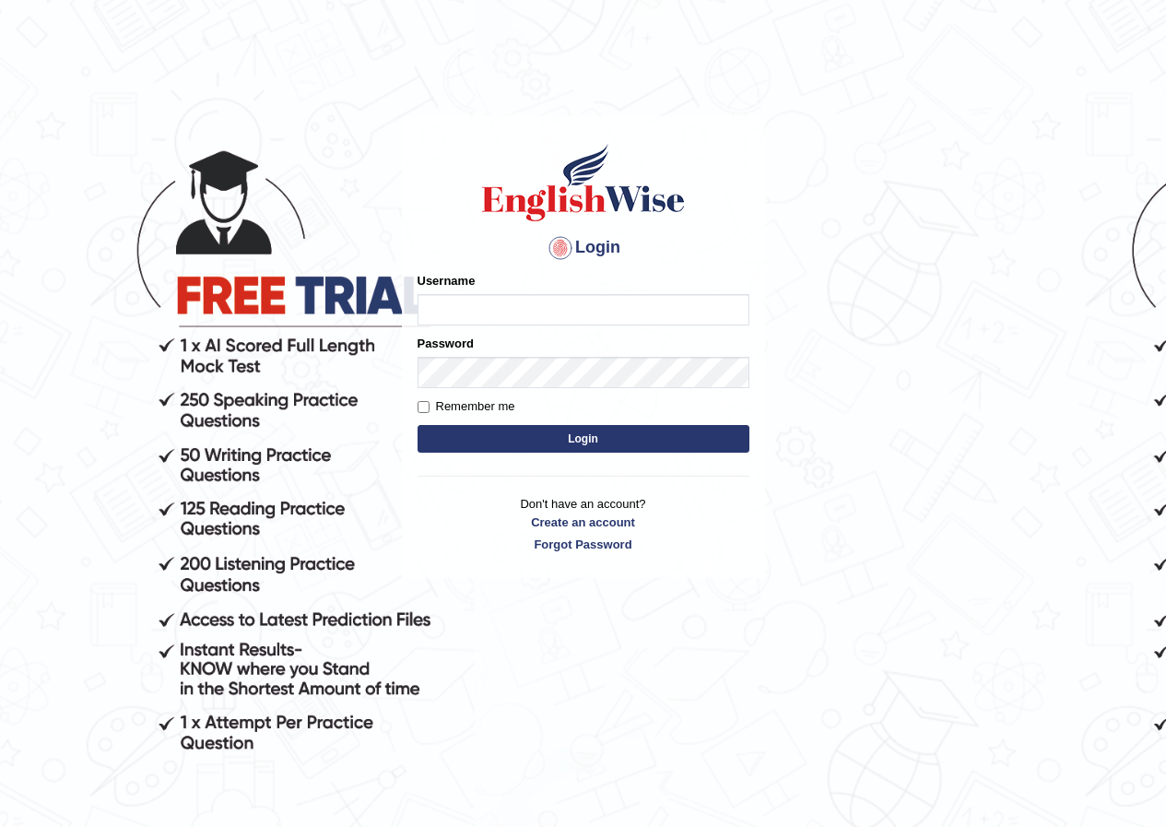 The height and width of the screenshot is (827, 1166). I want to click on img: Logo of English Wise sign in for intelligent practice with AI, so click(583, 182).